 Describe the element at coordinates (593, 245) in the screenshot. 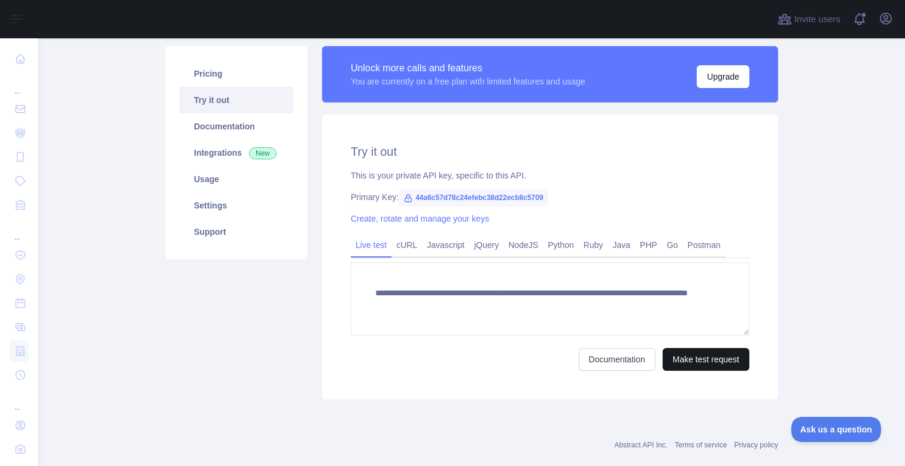

I see `a: Ruby` at that location.